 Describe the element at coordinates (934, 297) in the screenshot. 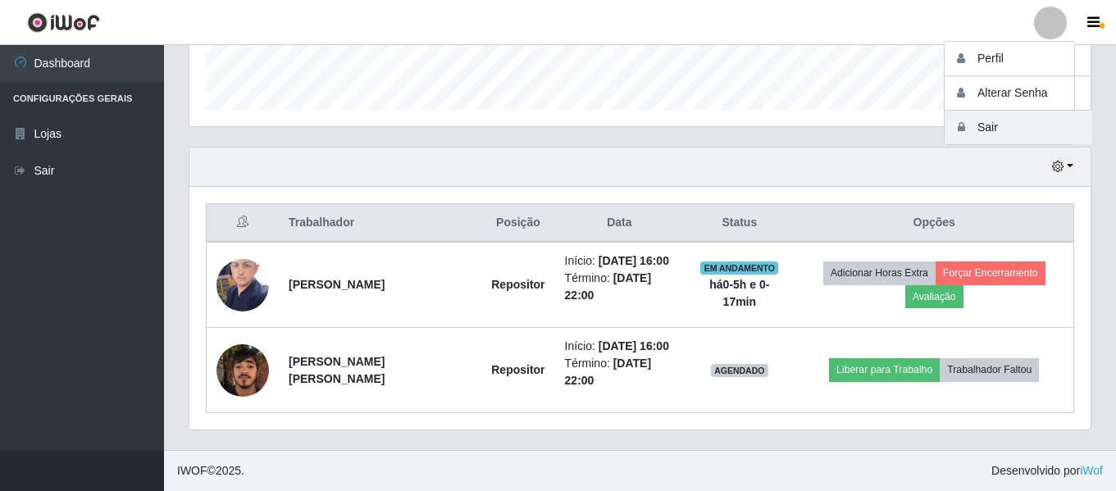

I see `button: Avaliação` at that location.